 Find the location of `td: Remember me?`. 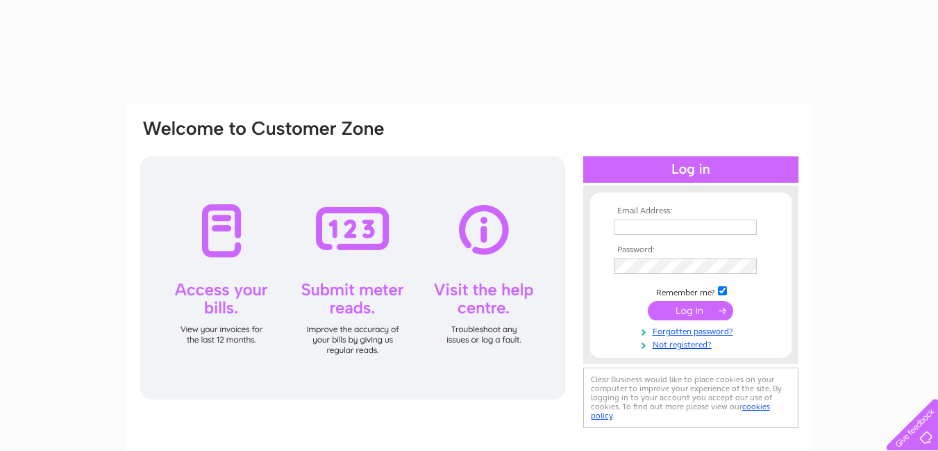

td: Remember me? is located at coordinates (691, 291).